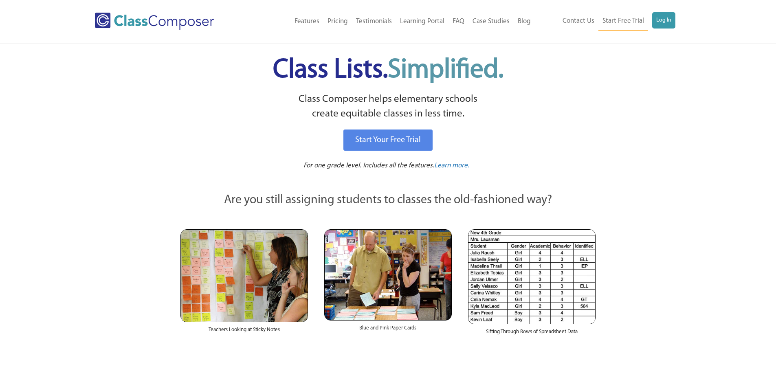 The height and width of the screenshot is (371, 776). Describe the element at coordinates (452, 166) in the screenshot. I see `a: Learn more.` at that location.